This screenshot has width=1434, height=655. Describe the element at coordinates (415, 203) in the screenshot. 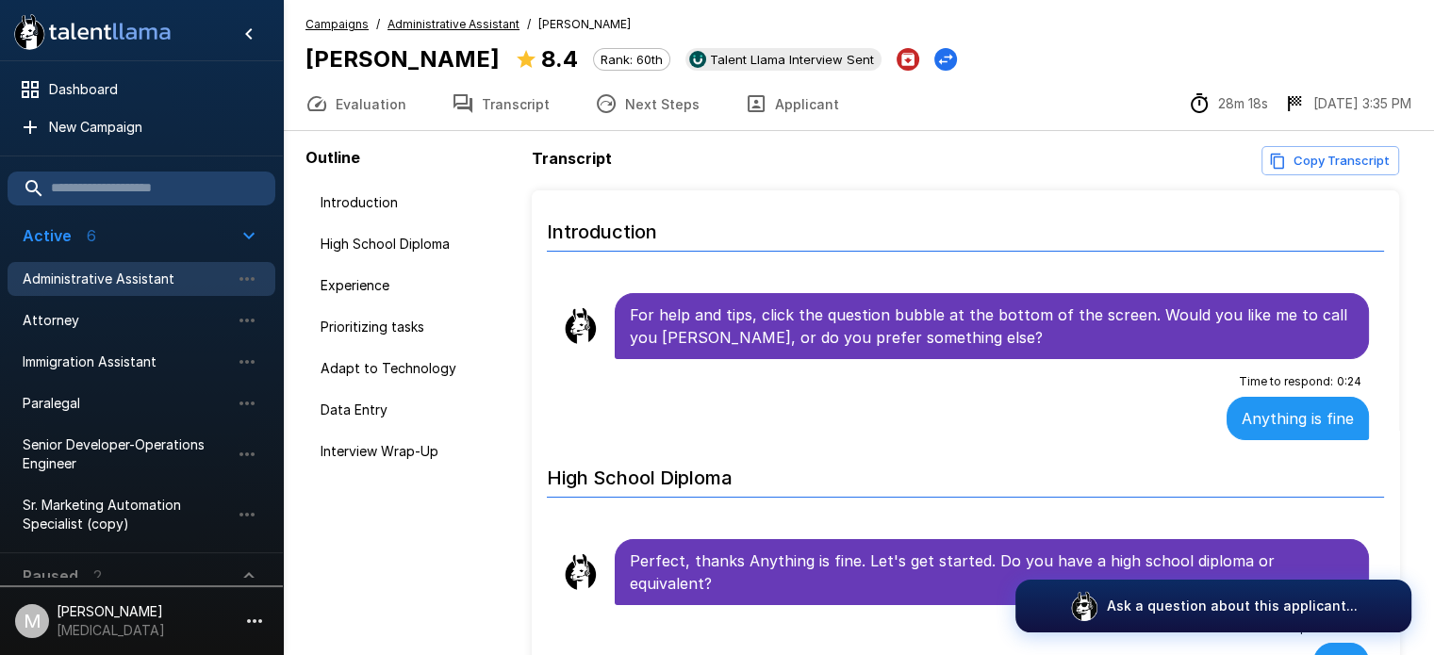

I see `div: Introduction` at that location.